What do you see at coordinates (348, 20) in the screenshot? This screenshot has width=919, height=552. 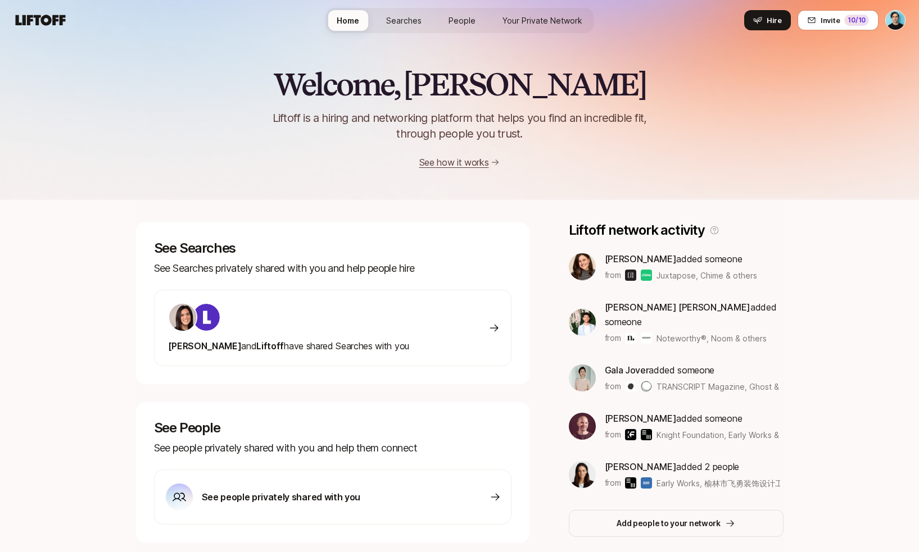 I see `span: Home` at bounding box center [348, 20].